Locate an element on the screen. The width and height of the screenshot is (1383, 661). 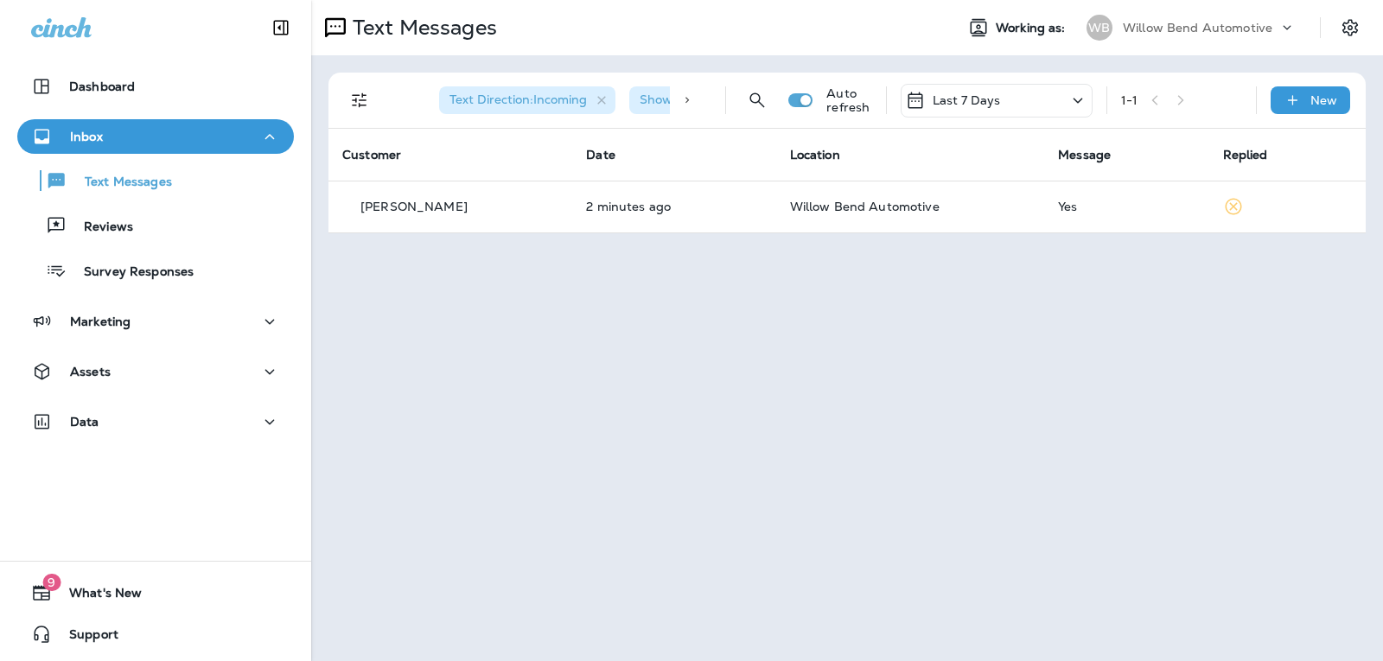
span: Location is located at coordinates (815, 155).